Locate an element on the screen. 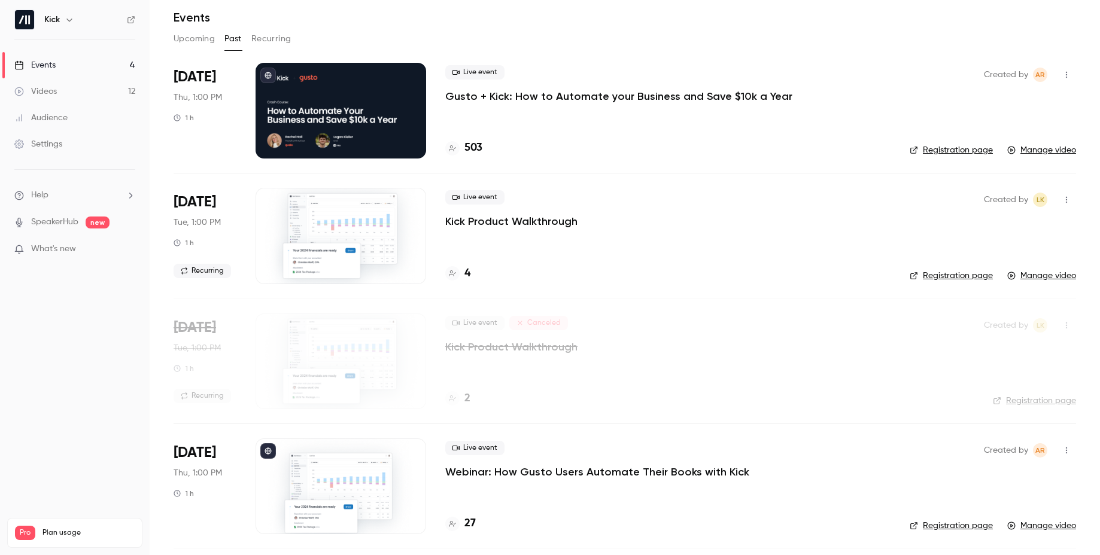 This screenshot has height=555, width=1100. div: Settings is located at coordinates (38, 144).